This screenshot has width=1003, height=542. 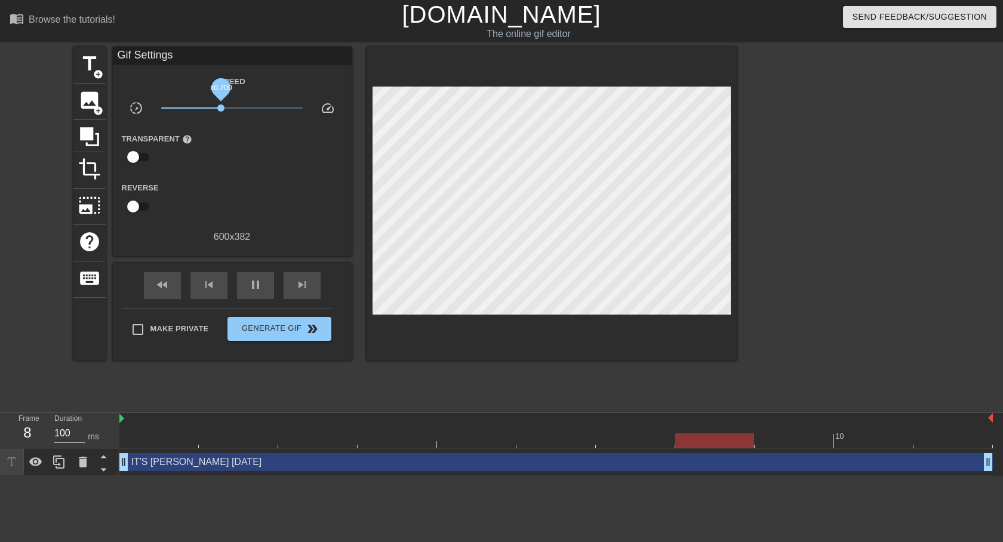 What do you see at coordinates (162, 285) in the screenshot?
I see `span: fast_rewind` at bounding box center [162, 285].